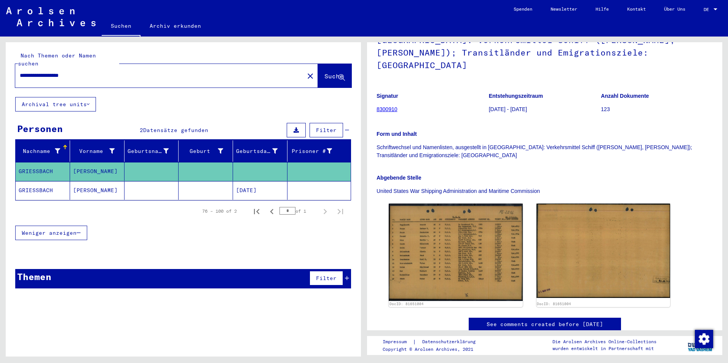 This screenshot has height=363, width=728. I want to click on button: Suche, so click(335, 76).